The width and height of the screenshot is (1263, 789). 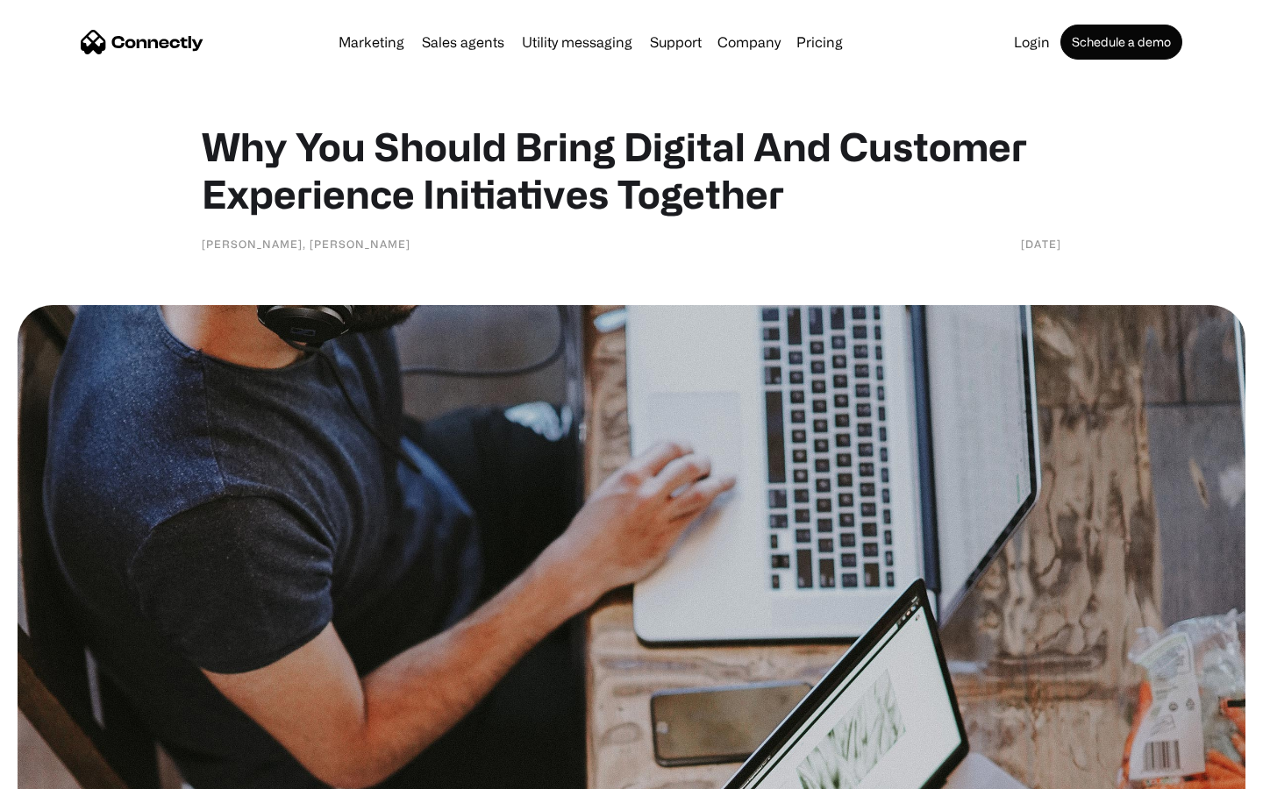 What do you see at coordinates (463, 42) in the screenshot?
I see `a: Sales agents` at bounding box center [463, 42].